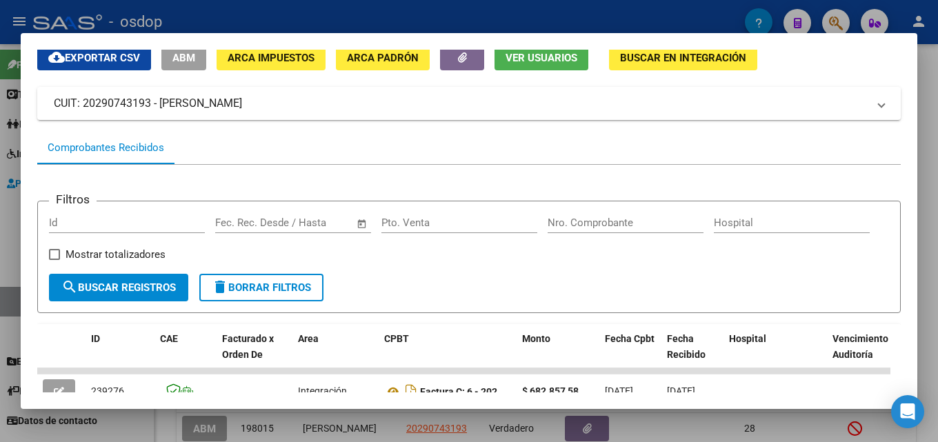  I want to click on span: Area, so click(308, 339).